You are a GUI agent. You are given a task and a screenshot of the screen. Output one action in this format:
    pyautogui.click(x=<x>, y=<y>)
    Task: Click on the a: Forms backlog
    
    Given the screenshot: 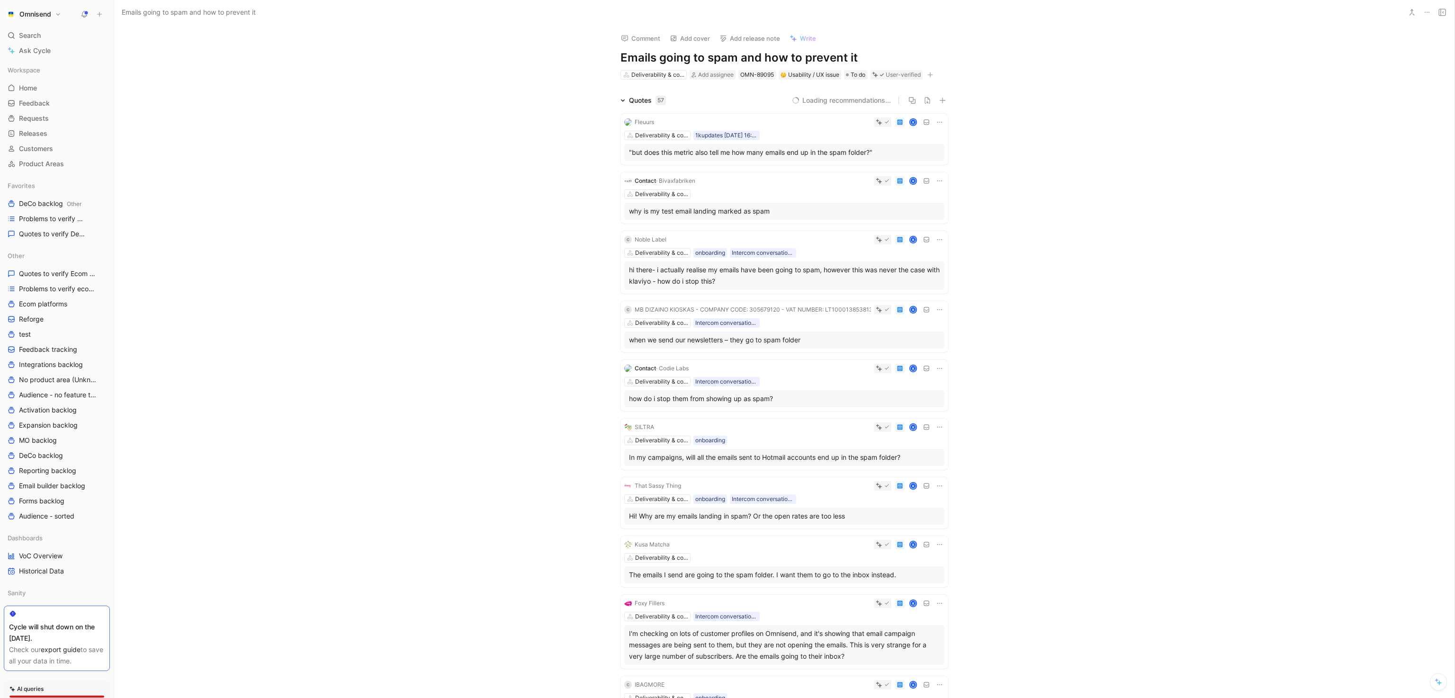 What is the action you would take?
    pyautogui.click(x=57, y=501)
    